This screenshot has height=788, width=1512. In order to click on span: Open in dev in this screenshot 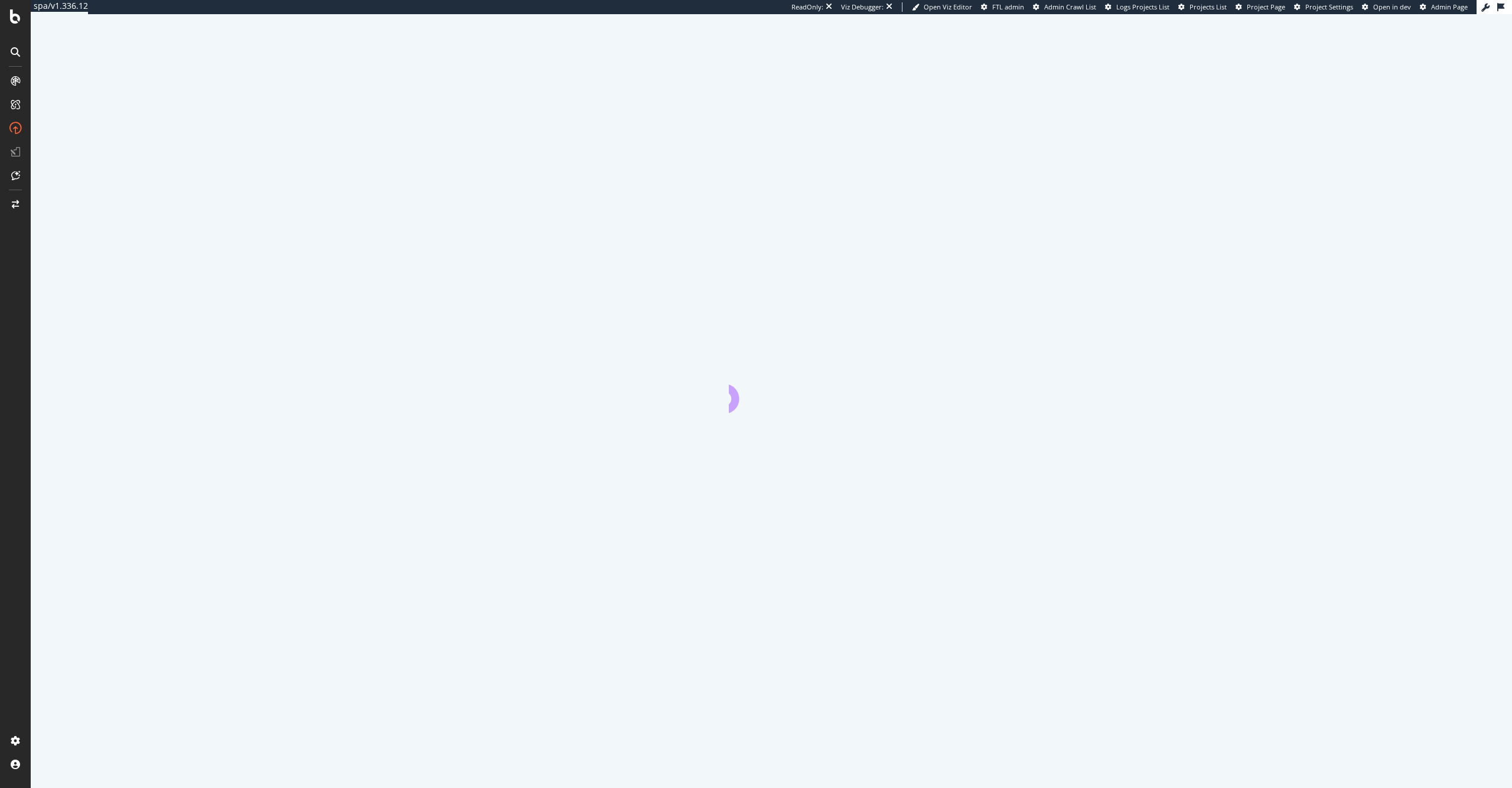, I will do `click(1392, 7)`.